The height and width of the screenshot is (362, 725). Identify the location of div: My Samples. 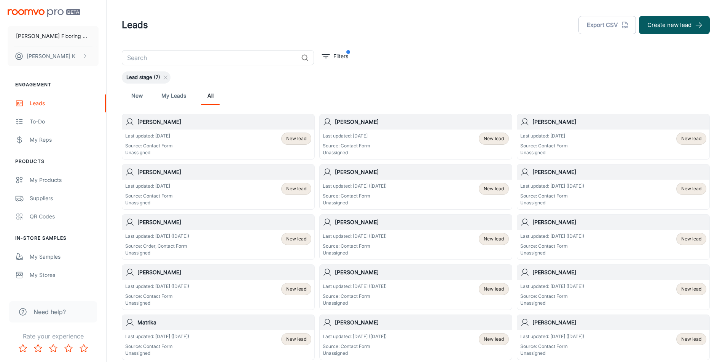
(64, 257).